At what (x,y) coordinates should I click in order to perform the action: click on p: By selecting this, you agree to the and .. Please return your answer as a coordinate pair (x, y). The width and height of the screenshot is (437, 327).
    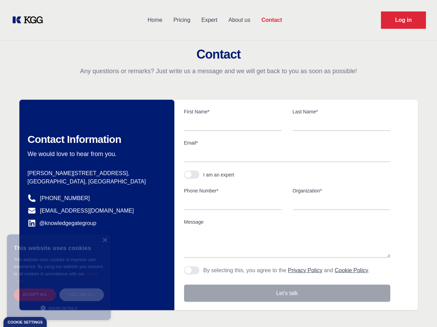
    Looking at the image, I should click on (287, 270).